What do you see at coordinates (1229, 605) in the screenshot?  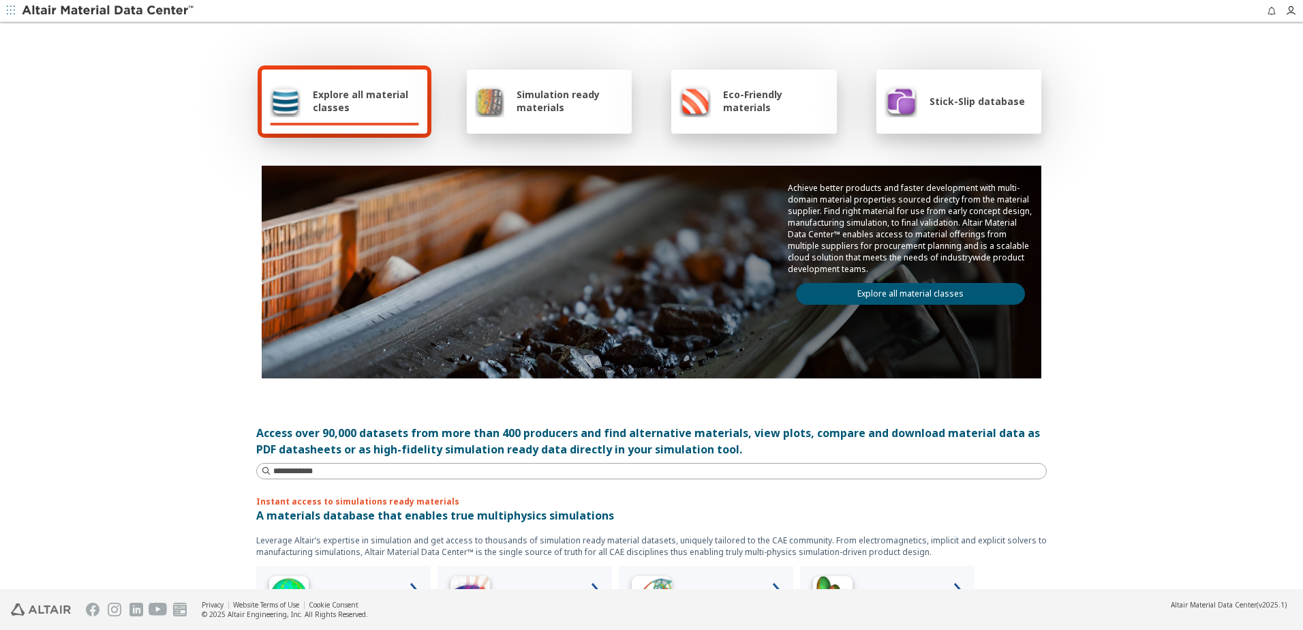 I see `div: (v2025.1)` at bounding box center [1229, 605].